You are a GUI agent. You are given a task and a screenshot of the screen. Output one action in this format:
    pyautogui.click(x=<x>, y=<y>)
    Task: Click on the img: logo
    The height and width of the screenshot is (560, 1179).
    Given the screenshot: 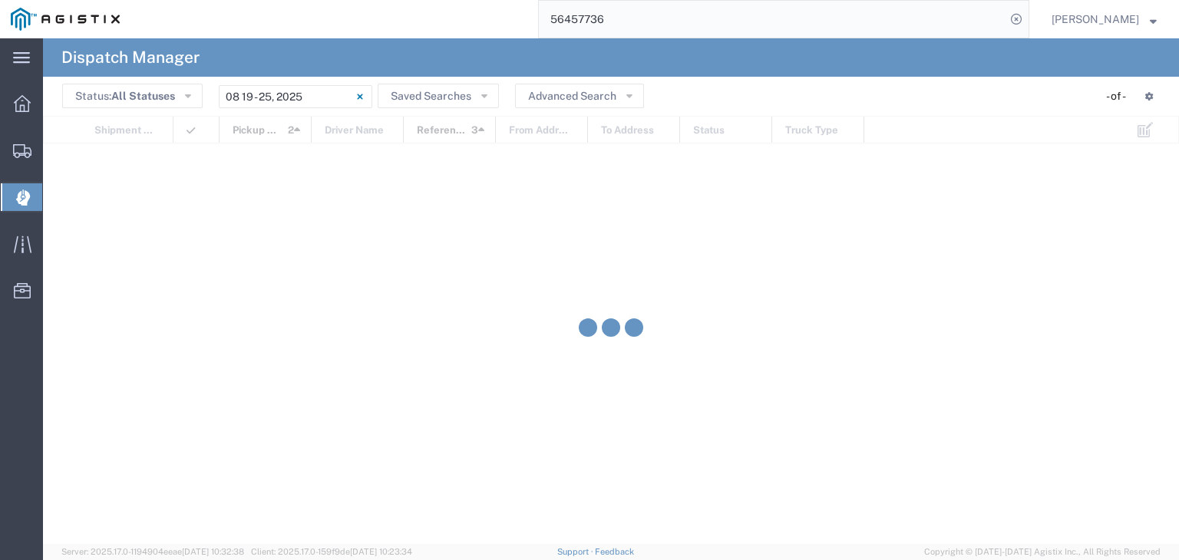 What is the action you would take?
    pyautogui.click(x=65, y=19)
    